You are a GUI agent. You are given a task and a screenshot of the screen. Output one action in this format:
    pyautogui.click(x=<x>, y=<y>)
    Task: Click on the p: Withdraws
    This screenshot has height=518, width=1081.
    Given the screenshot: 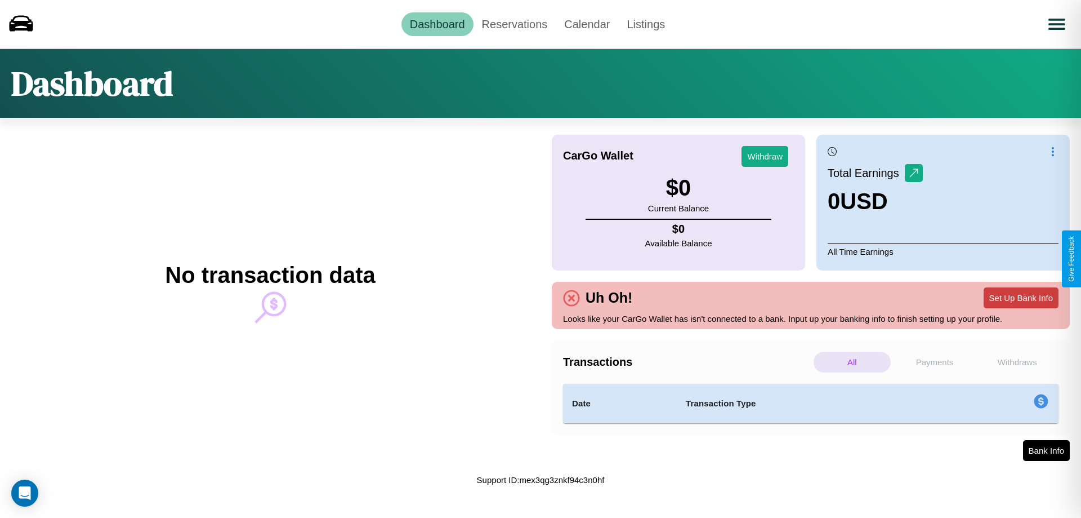 What is the action you would take?
    pyautogui.click(x=1017, y=362)
    